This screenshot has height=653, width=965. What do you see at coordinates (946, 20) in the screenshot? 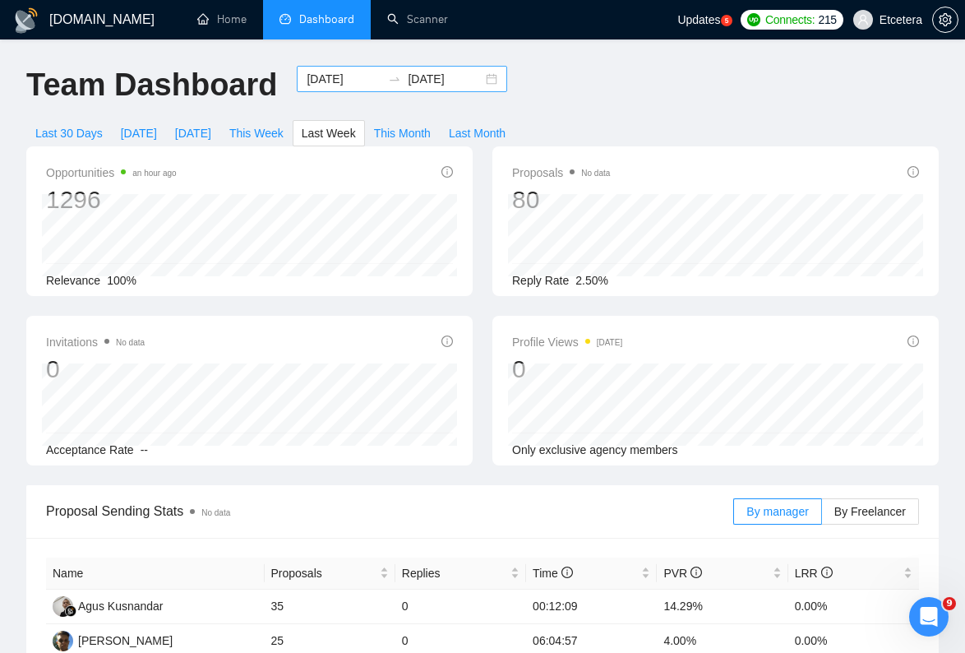
I see `button: setting` at bounding box center [946, 20].